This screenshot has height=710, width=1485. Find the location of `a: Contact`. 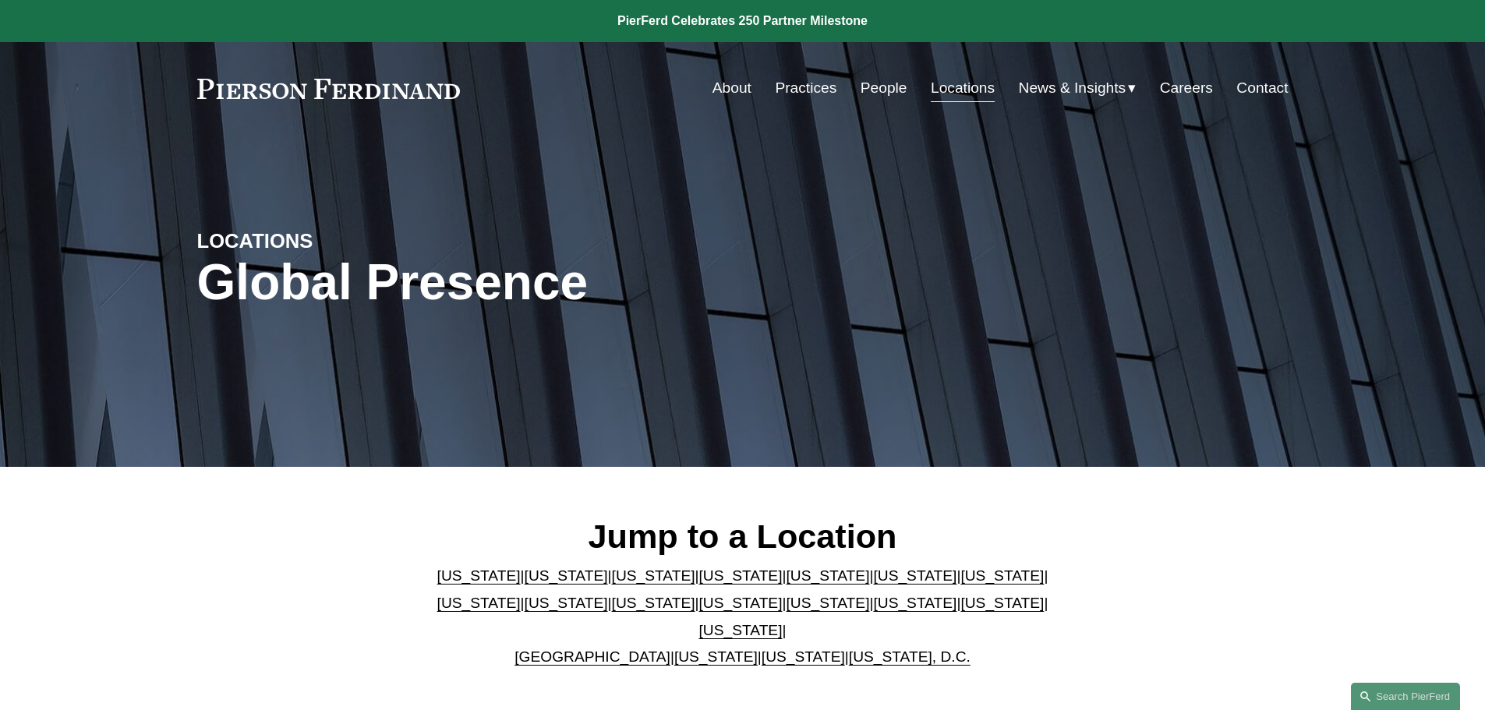

a: Contact is located at coordinates (1262, 88).